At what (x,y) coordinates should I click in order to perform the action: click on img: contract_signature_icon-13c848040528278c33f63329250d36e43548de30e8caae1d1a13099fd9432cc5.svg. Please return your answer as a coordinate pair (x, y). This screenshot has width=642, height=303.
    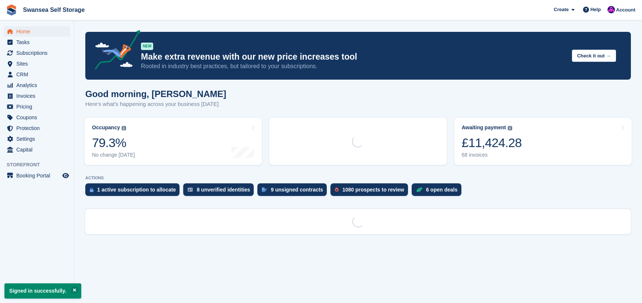
    Looking at the image, I should click on (264, 190).